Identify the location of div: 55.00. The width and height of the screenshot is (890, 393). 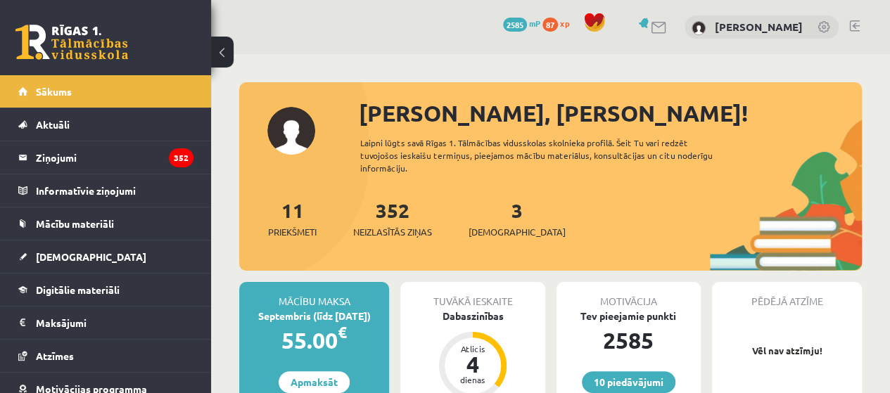
(314, 340).